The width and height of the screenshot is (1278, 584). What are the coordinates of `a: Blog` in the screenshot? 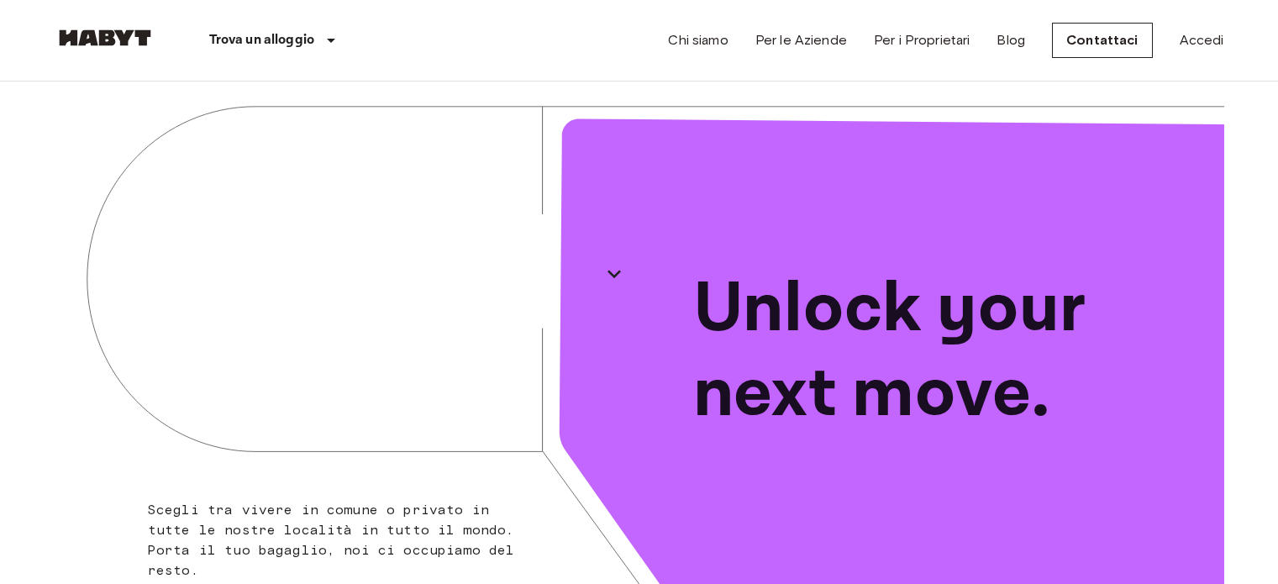 It's located at (1011, 40).